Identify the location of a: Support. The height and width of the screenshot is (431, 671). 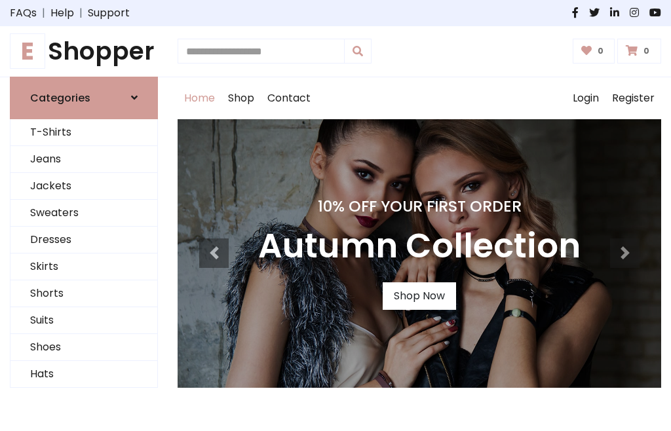
(109, 13).